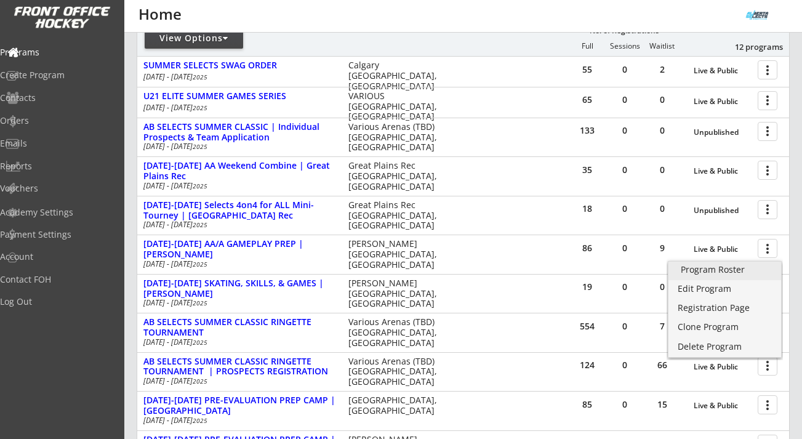 This screenshot has height=439, width=802. Describe the element at coordinates (587, 287) in the screenshot. I see `div: 19` at that location.